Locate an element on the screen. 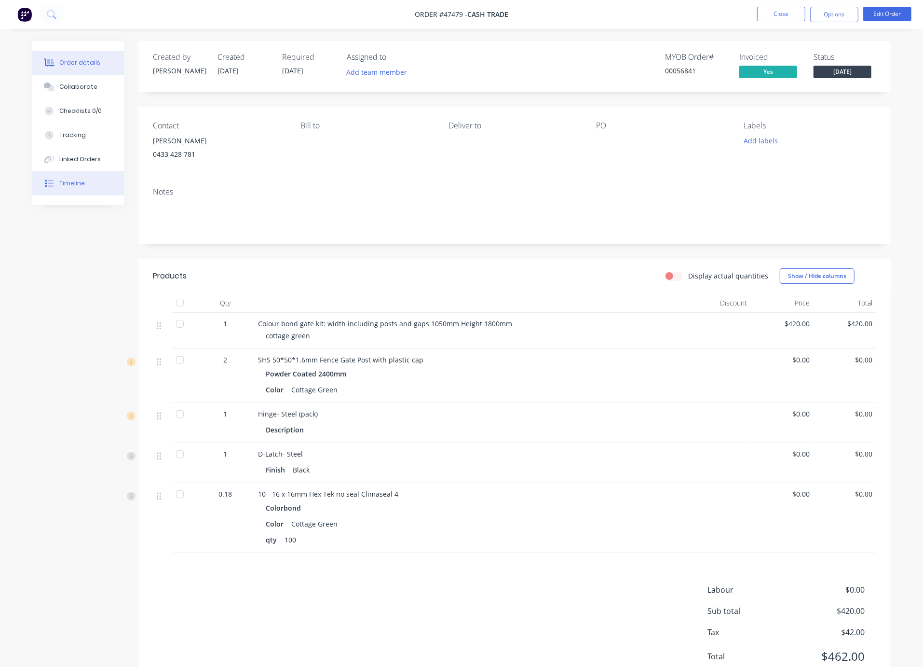 This screenshot has height=667, width=923. div: Description is located at coordinates (286, 429).